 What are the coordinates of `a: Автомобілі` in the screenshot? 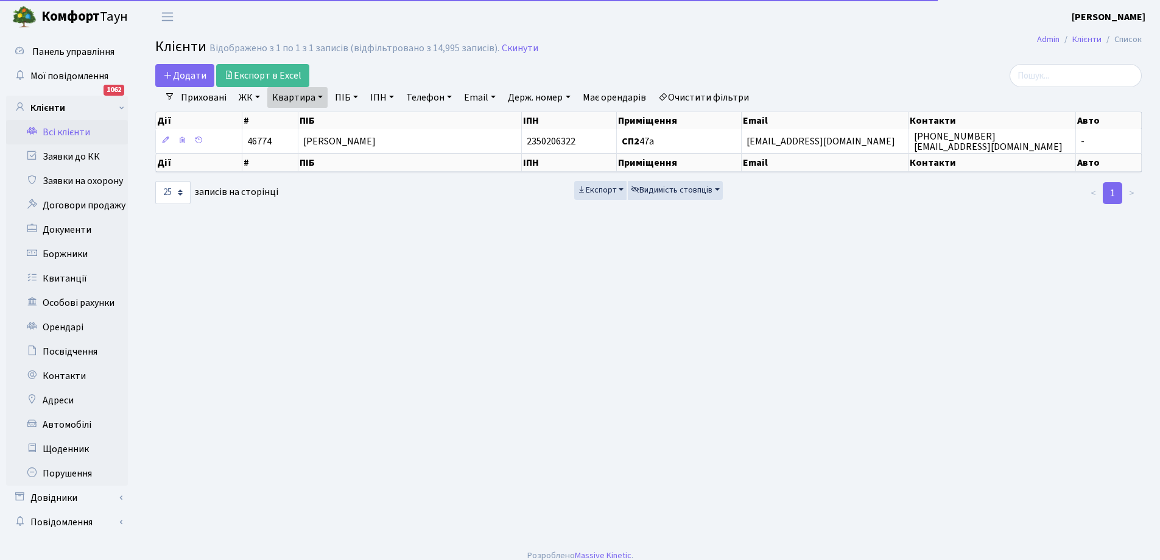 It's located at (67, 424).